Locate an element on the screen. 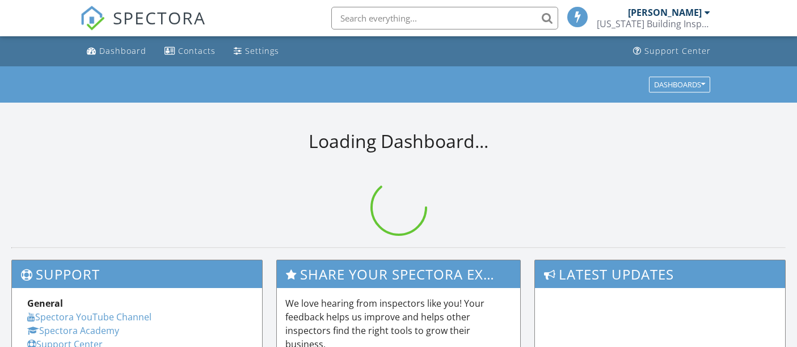 The image size is (797, 347). a: Support Center is located at coordinates (671, 51).